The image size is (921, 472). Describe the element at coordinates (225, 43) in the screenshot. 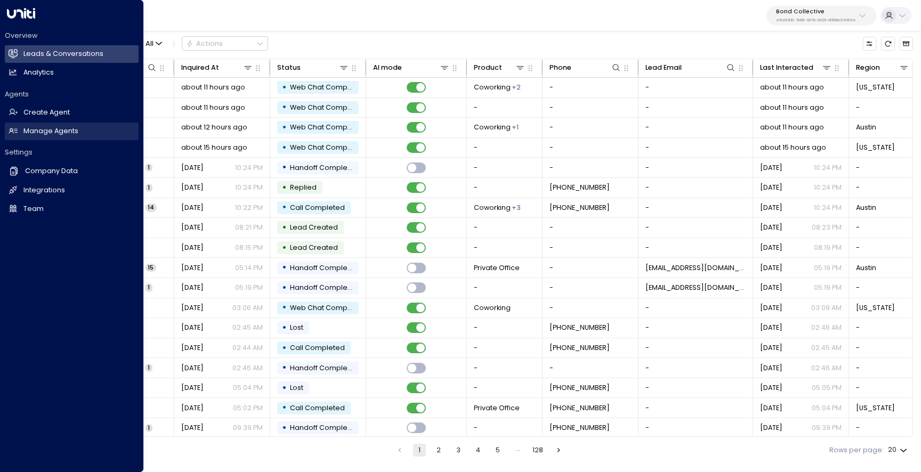

I see `button: Actions` at that location.